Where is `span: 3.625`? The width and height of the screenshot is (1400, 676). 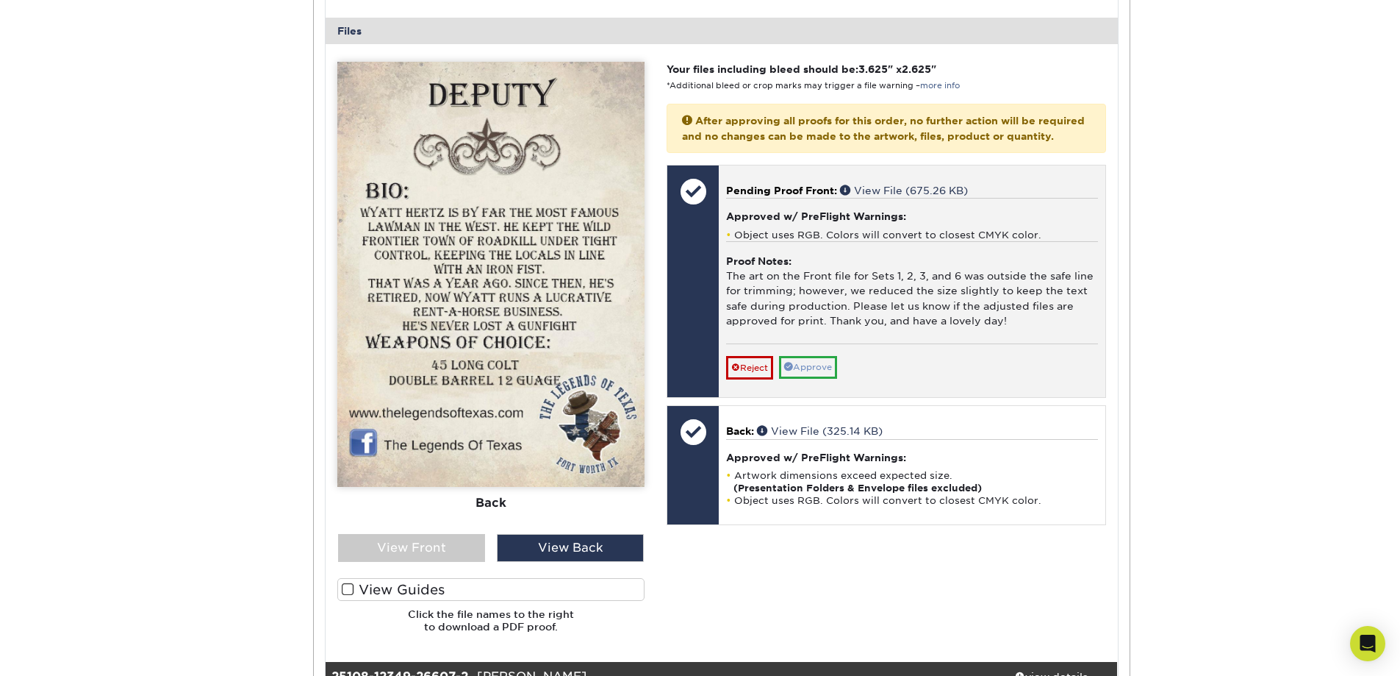 span: 3.625 is located at coordinates (873, 69).